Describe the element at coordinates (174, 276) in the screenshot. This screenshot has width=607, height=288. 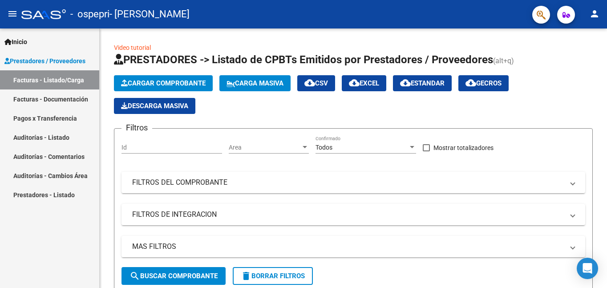
I see `span: Buscar Comprobante` at that location.